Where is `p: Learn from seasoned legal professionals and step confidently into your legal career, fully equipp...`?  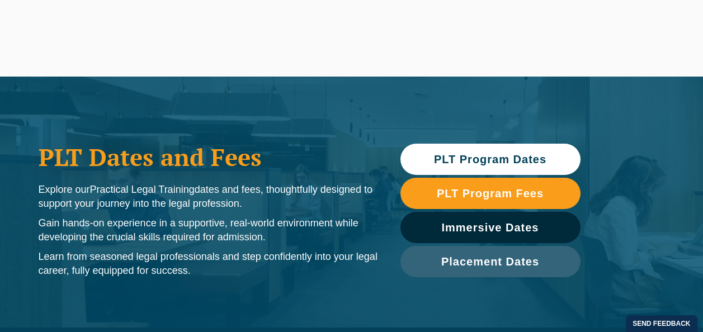 p: Learn from seasoned legal professionals and step confidently into your legal career, fully equipp... is located at coordinates (208, 264).